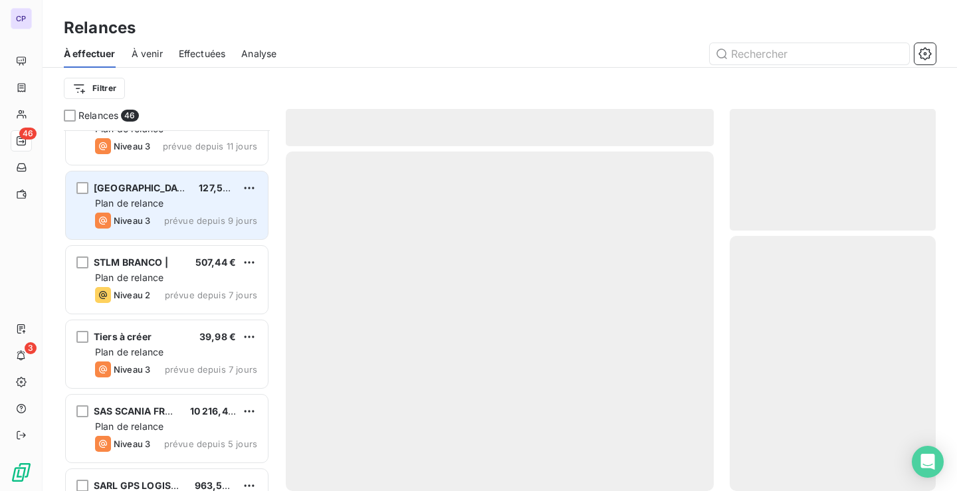 Image resolution: width=957 pixels, height=491 pixels. Describe the element at coordinates (31, 348) in the screenshot. I see `span: 3` at that location.